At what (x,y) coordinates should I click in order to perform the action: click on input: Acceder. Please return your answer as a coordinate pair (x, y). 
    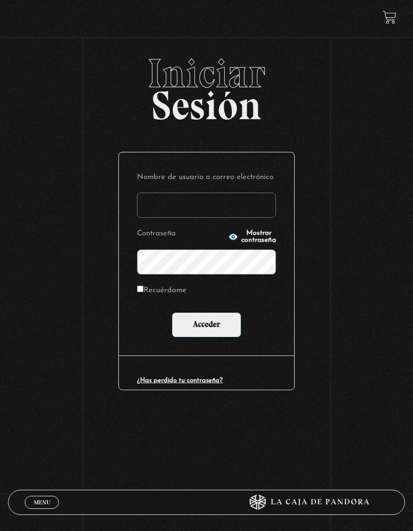
    Looking at the image, I should click on (206, 325).